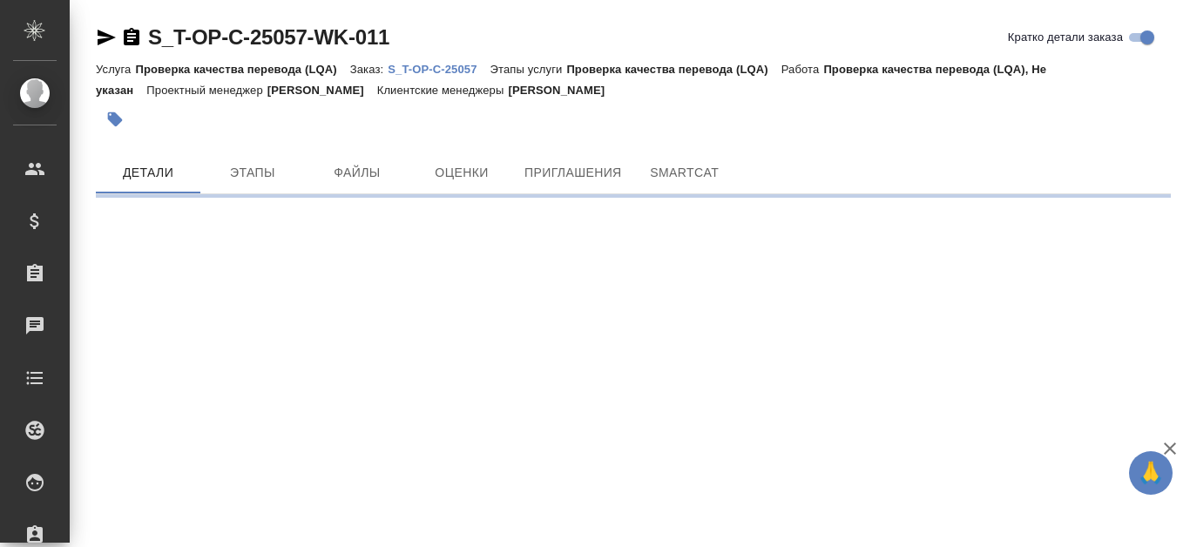  Describe the element at coordinates (132, 37) in the screenshot. I see `button: Скопировать ссылку` at that location.